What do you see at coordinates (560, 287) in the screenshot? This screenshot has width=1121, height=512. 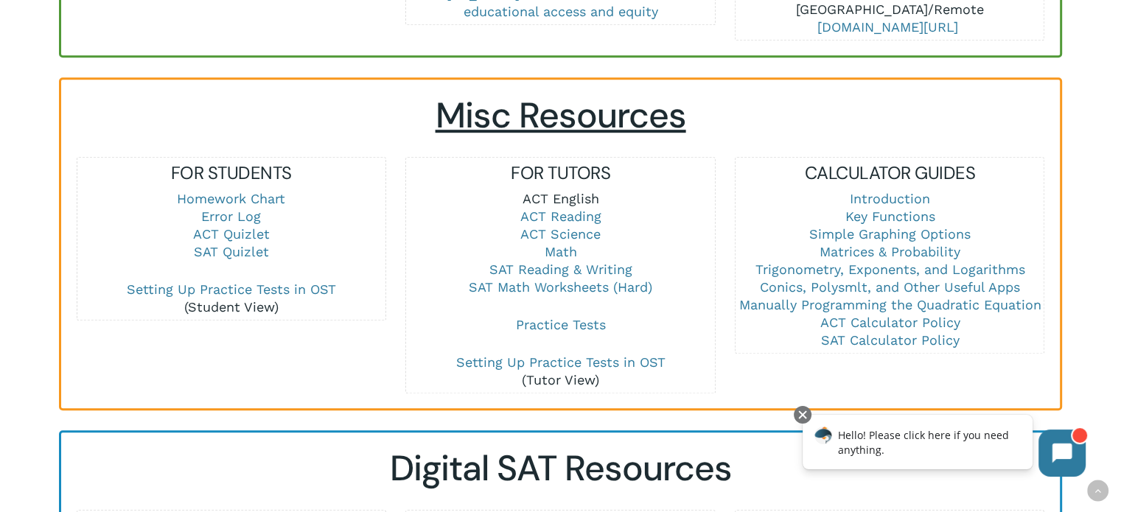 I see `a: SAT Math Worksheets (Hard)` at bounding box center [560, 287].